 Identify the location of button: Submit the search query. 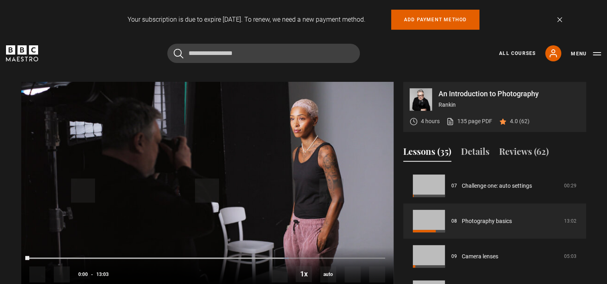
(178, 53).